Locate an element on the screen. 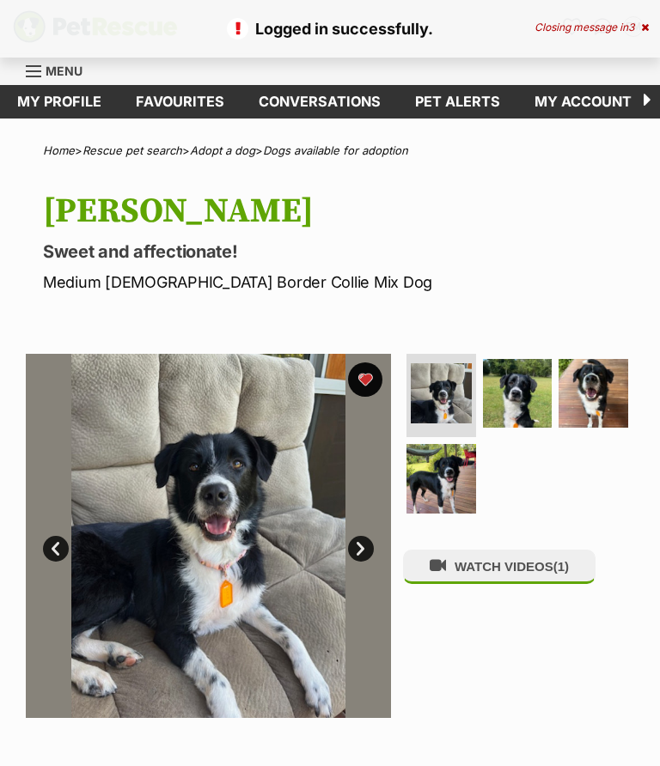  p: Logged in successfully. is located at coordinates (330, 28).